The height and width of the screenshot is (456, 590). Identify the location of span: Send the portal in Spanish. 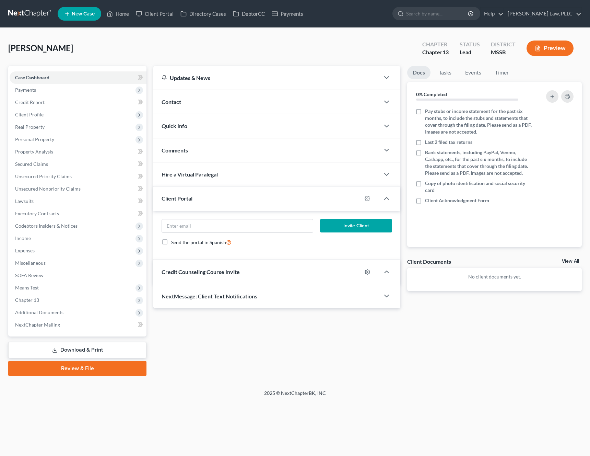
(199, 242).